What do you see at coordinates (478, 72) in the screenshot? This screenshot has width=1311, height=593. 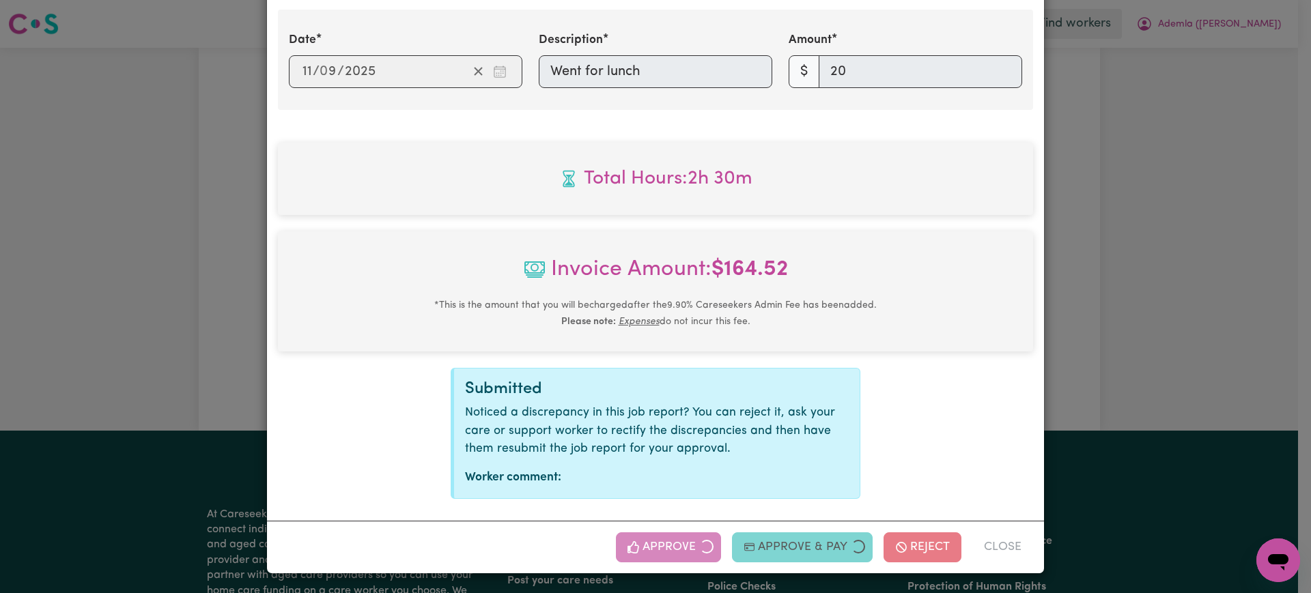 I see `button: Clear date` at bounding box center [478, 72].